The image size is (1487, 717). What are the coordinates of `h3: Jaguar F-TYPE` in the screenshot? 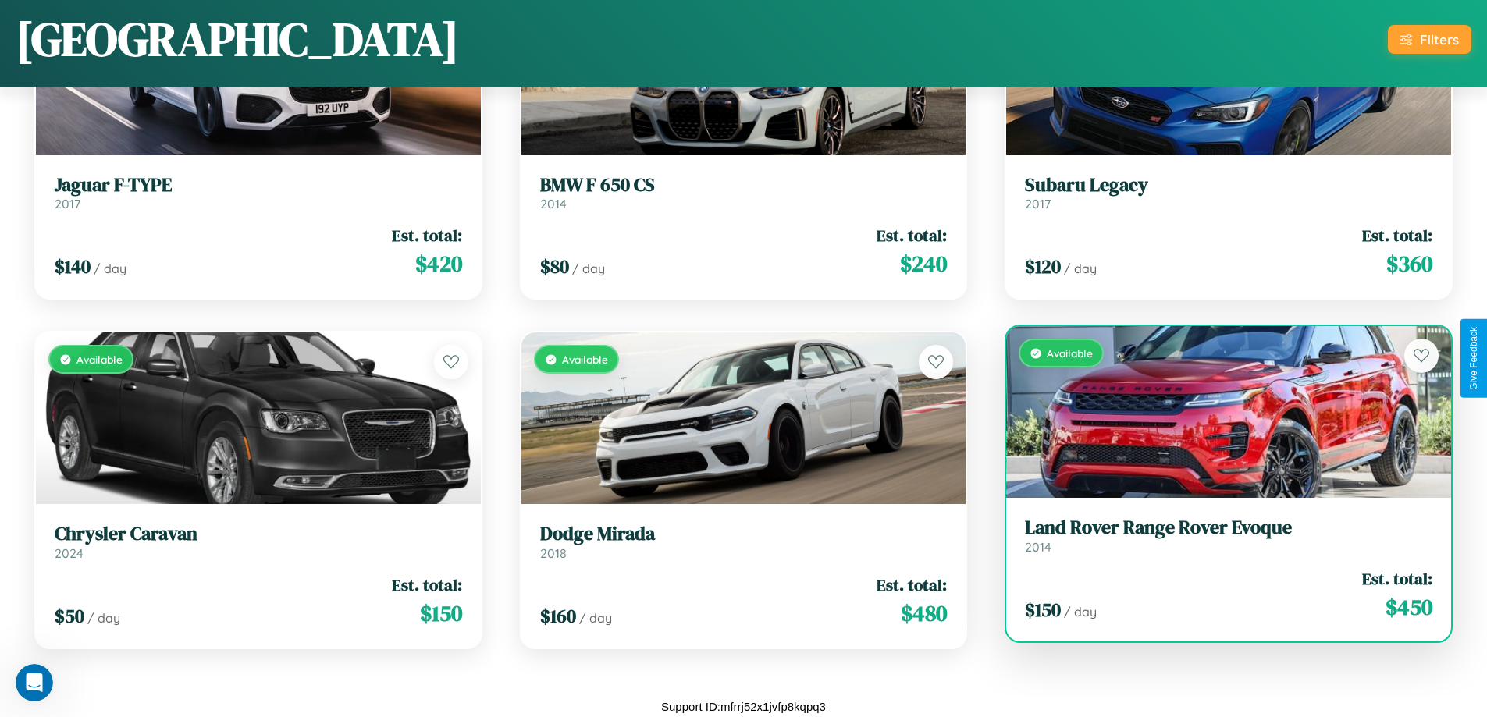 It's located at (258, 185).